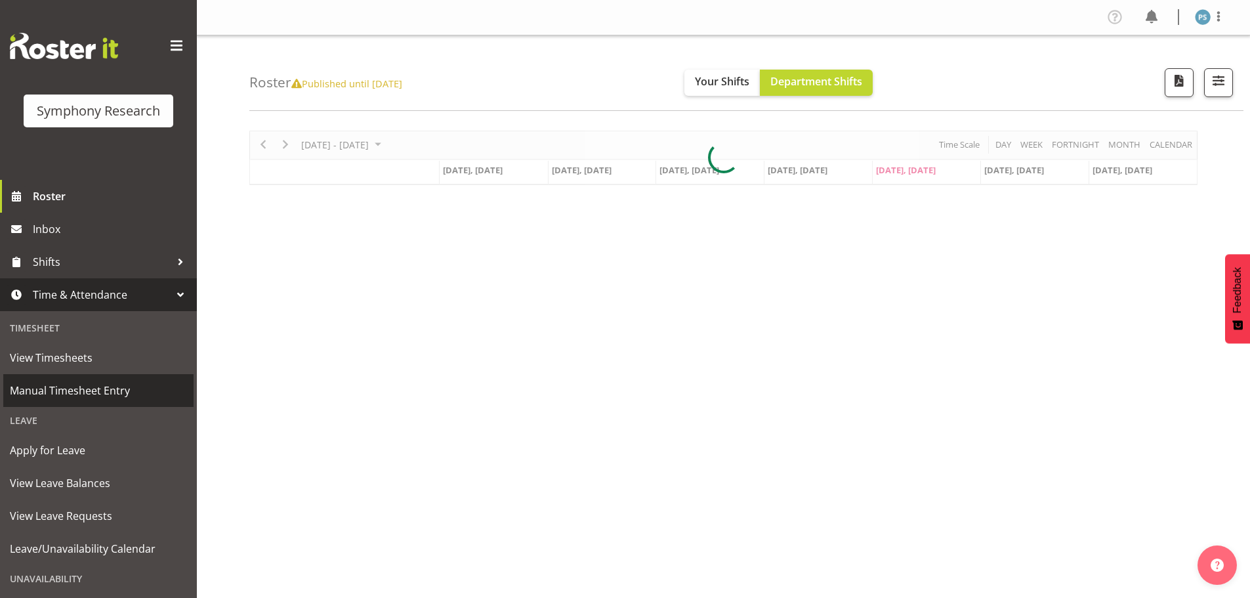 The image size is (1250, 598). What do you see at coordinates (722, 81) in the screenshot?
I see `span: Your Shifts` at bounding box center [722, 81].